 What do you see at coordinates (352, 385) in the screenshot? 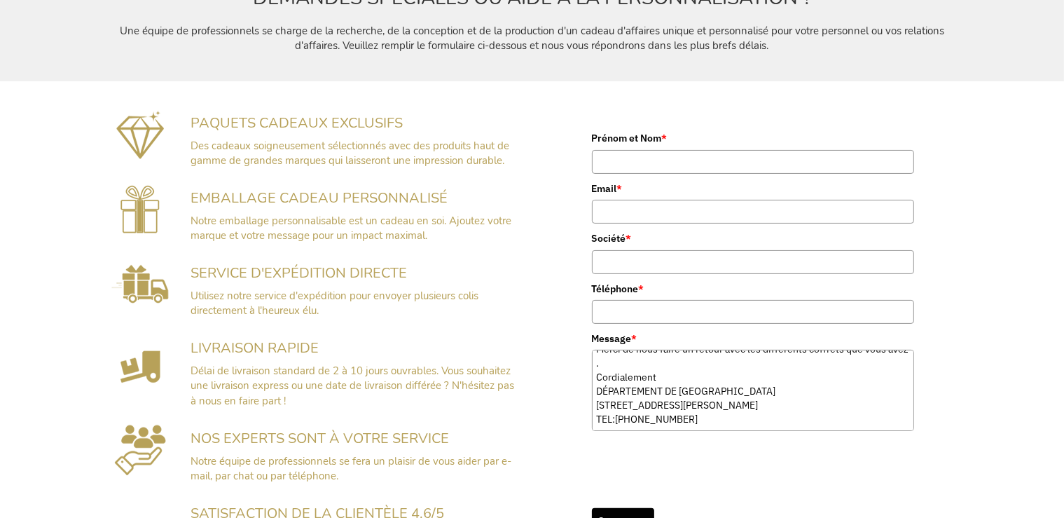
I see `span: Délai de livraison standard de 2 à 10 jours ouvrables. Vous souhaitez une livraison express ou un...` at bounding box center [352, 385].